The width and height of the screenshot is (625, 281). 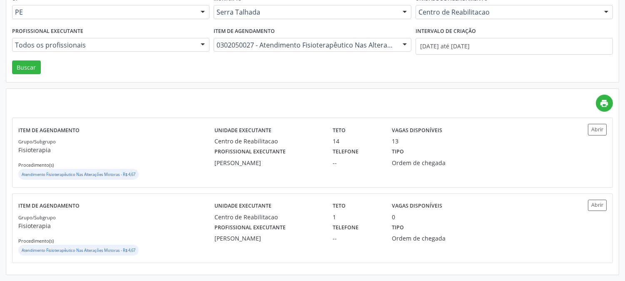 What do you see at coordinates (446, 31) in the screenshot?
I see `label: Intervalo de criação` at bounding box center [446, 31].